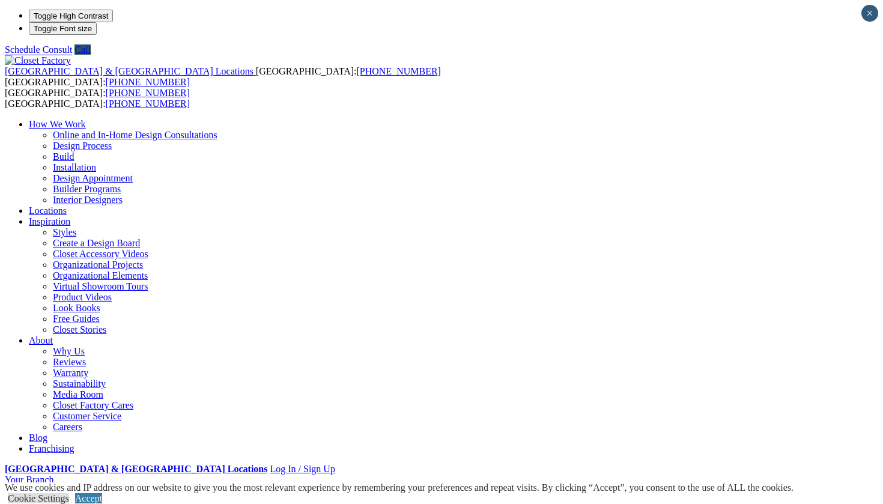 The image size is (883, 504). I want to click on a: Your Branch, so click(29, 480).